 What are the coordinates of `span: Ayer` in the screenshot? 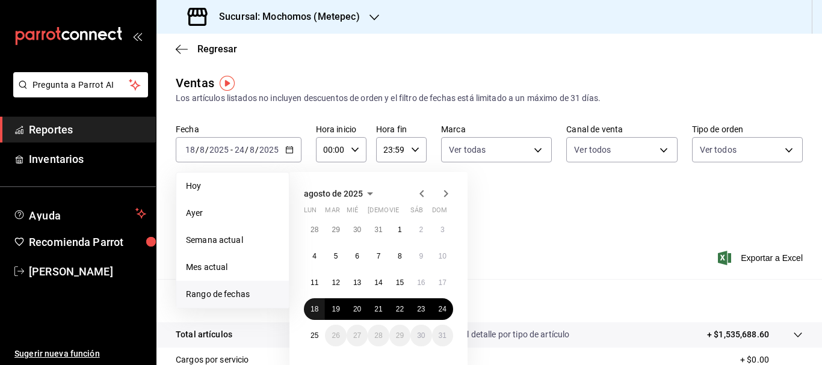 It's located at (232, 213).